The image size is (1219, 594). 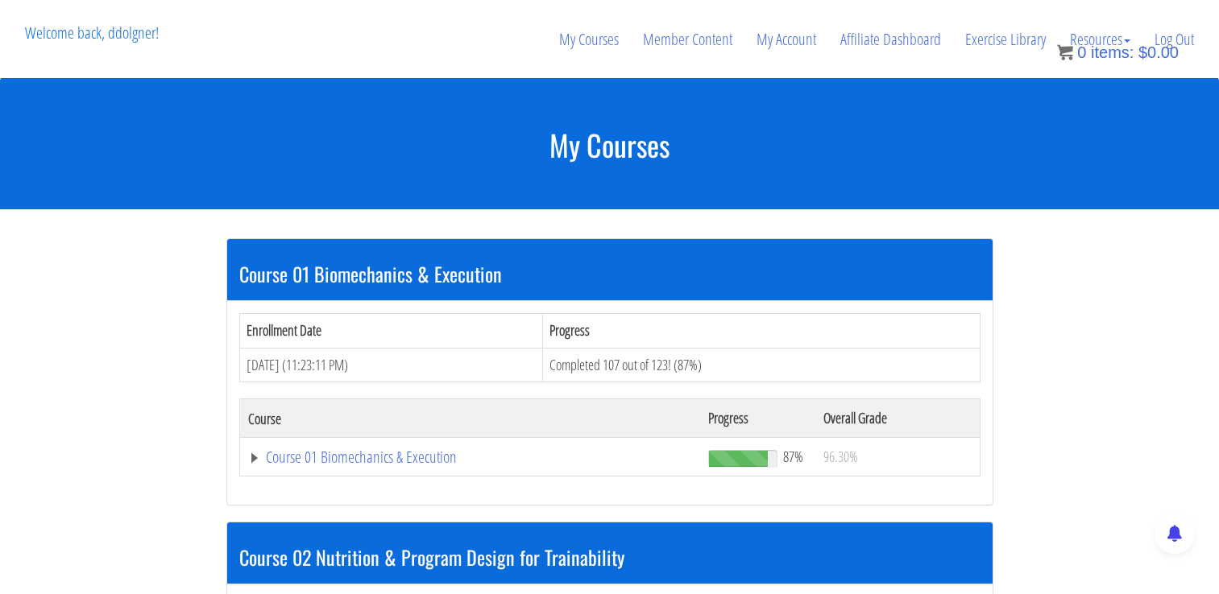 What do you see at coordinates (610, 274) in the screenshot?
I see `h3: Course 01 Biomechanics & Execution` at bounding box center [610, 274].